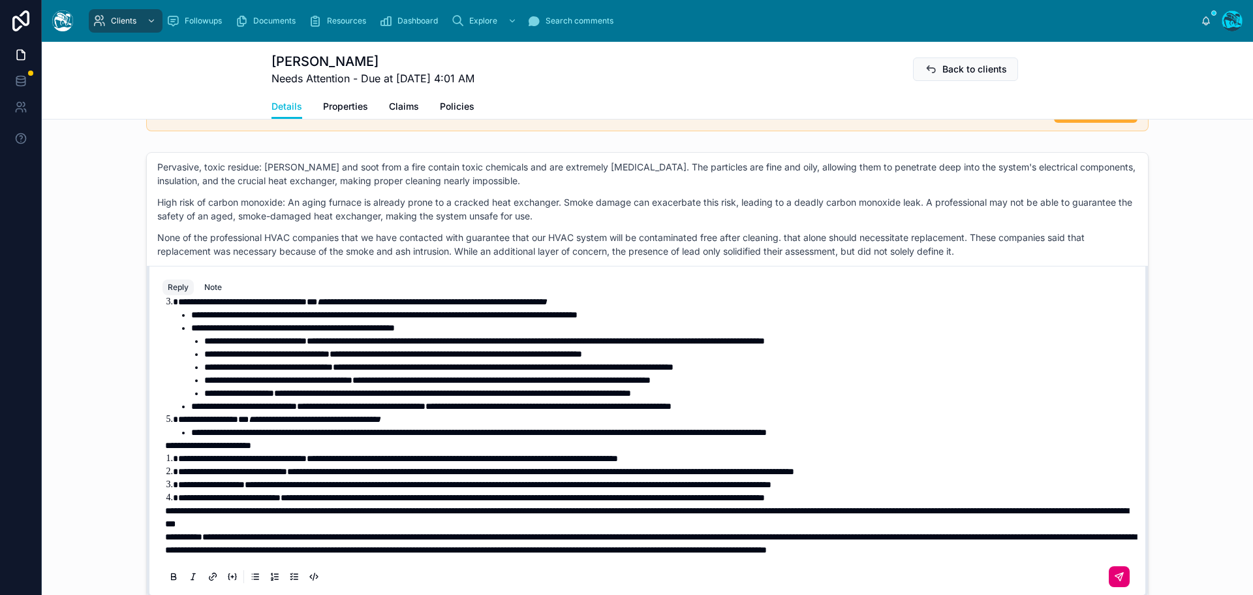  I want to click on span: Back to clients, so click(974, 69).